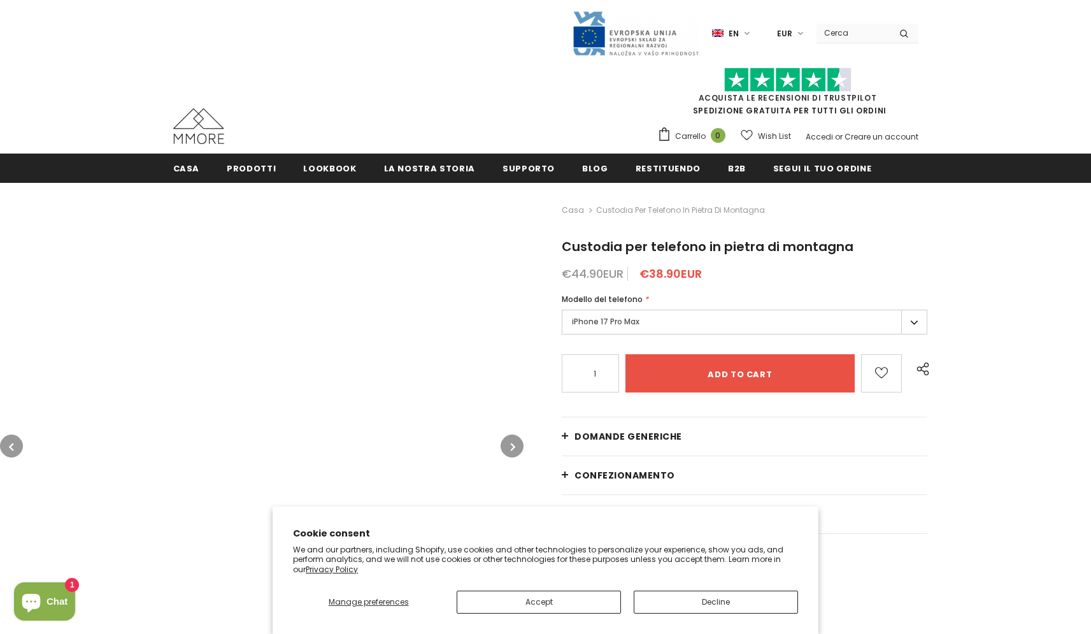  Describe the element at coordinates (819, 136) in the screenshot. I see `a: Accedi` at that location.